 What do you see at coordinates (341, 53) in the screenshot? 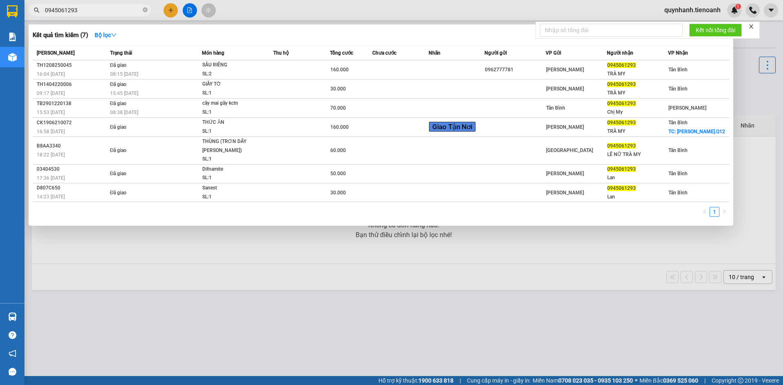
I see `span: Tổng cước` at bounding box center [341, 53].